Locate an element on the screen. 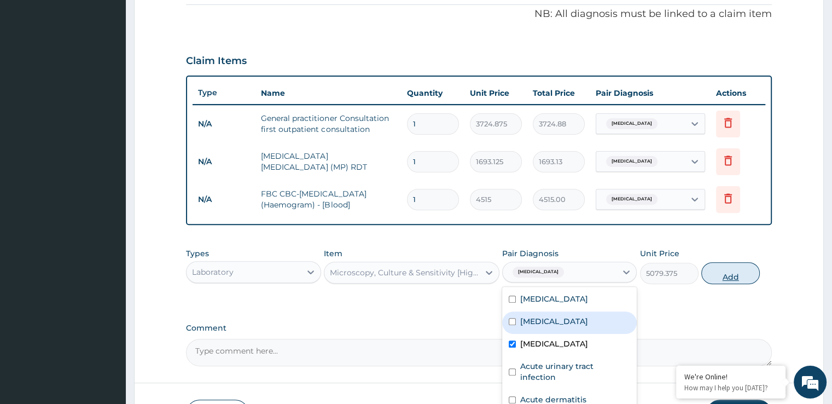 Image resolution: width=832 pixels, height=404 pixels. th: Pair Diagnosis is located at coordinates (650, 93).